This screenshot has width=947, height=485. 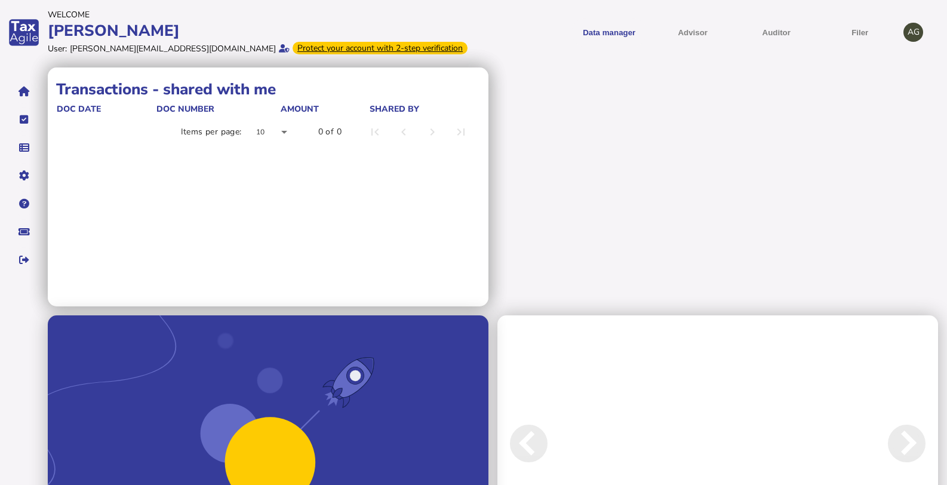 I want to click on button: Tasks, so click(x=24, y=119).